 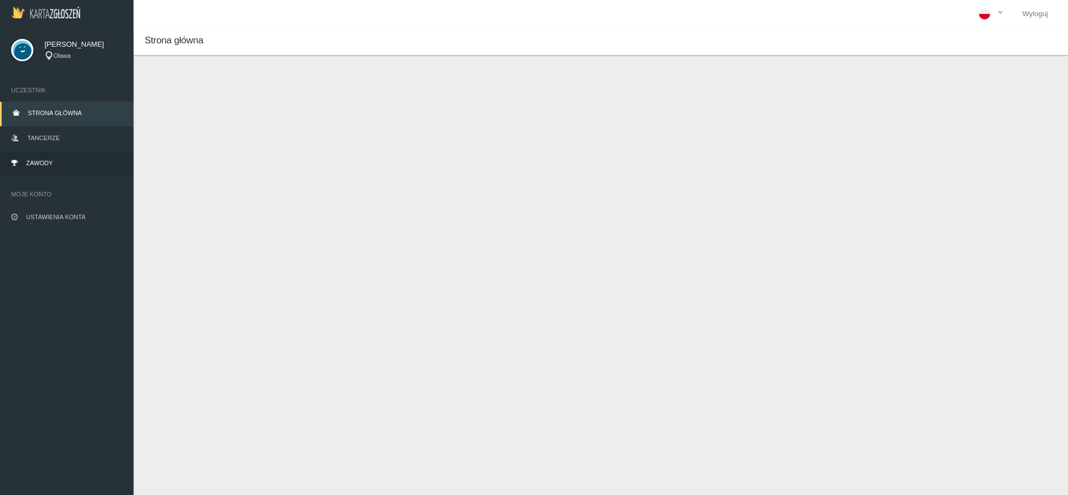 I want to click on img: svg, so click(x=22, y=50).